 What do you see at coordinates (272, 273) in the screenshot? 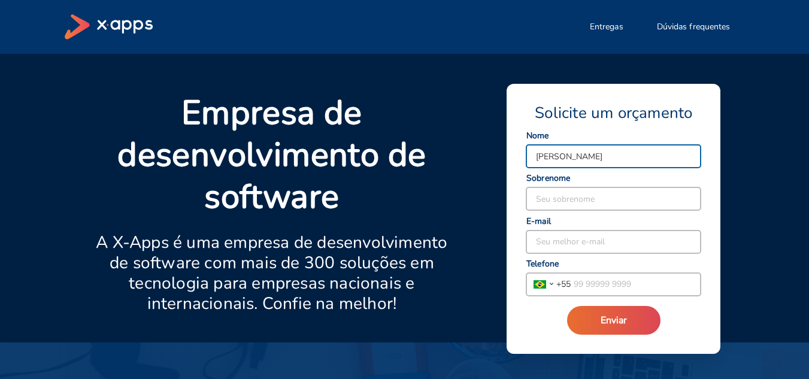
I see `p: A X-Apps é uma empresa de desenvolvimento de software com mais de 300 soluções em tecnologia para...` at bounding box center [272, 273].